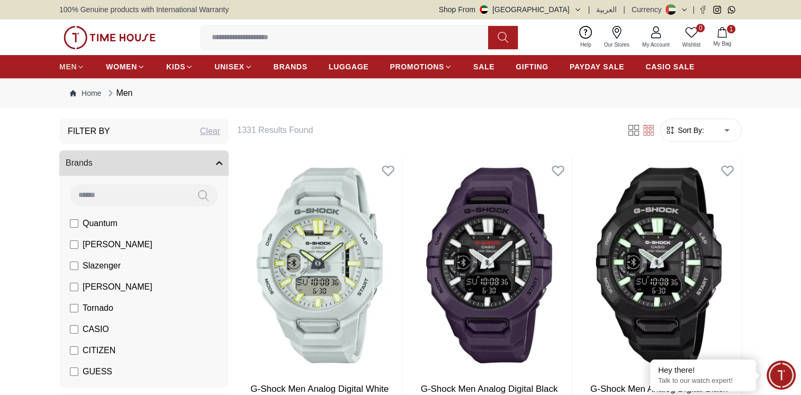 The image size is (801, 395). What do you see at coordinates (670, 67) in the screenshot?
I see `span: CASIO SALE` at bounding box center [670, 67].